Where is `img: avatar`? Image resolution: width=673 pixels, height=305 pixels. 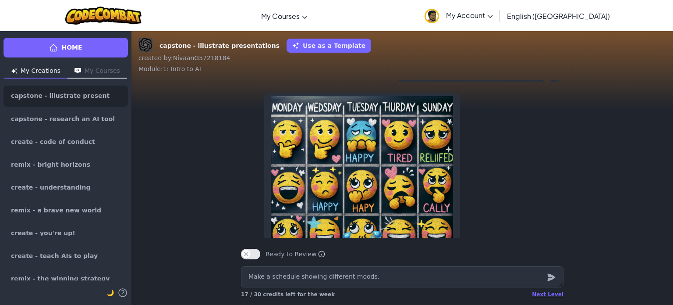
img: avatar is located at coordinates (432, 16).